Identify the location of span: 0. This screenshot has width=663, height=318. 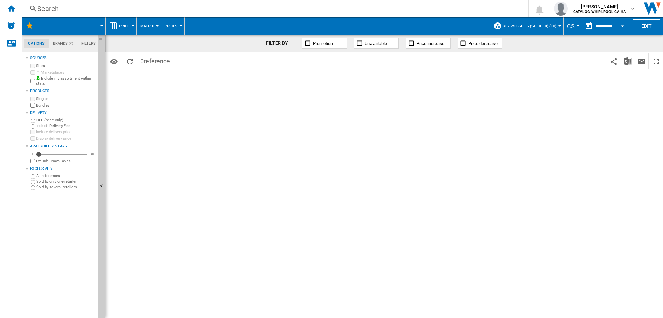
(155, 60).